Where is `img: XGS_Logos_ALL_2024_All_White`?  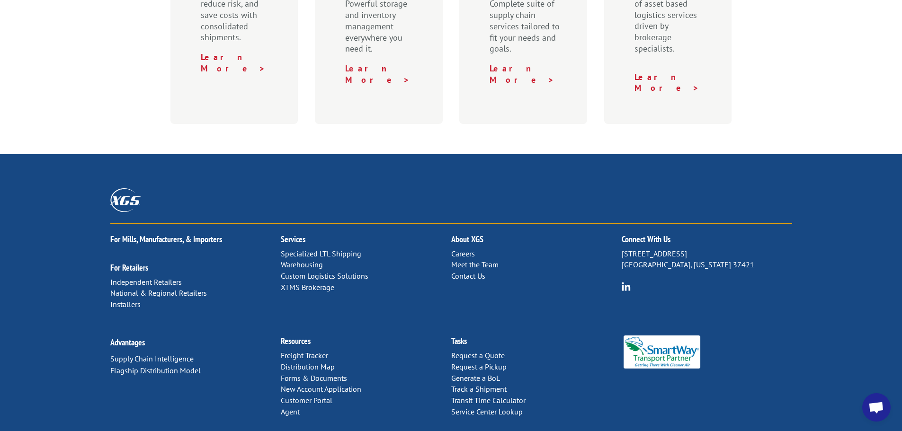 img: XGS_Logos_ALL_2024_All_White is located at coordinates (125, 200).